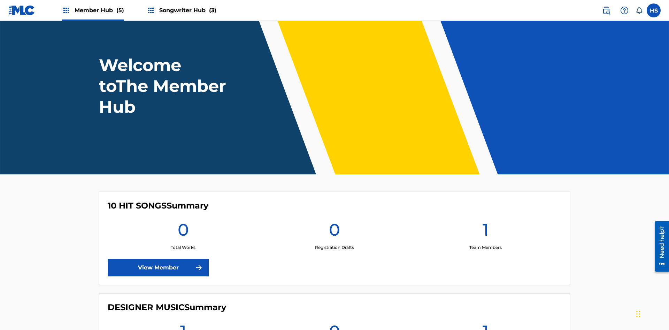 The width and height of the screenshot is (669, 330). Describe the element at coordinates (335, 248) in the screenshot. I see `p: Registration Drafts` at that location.